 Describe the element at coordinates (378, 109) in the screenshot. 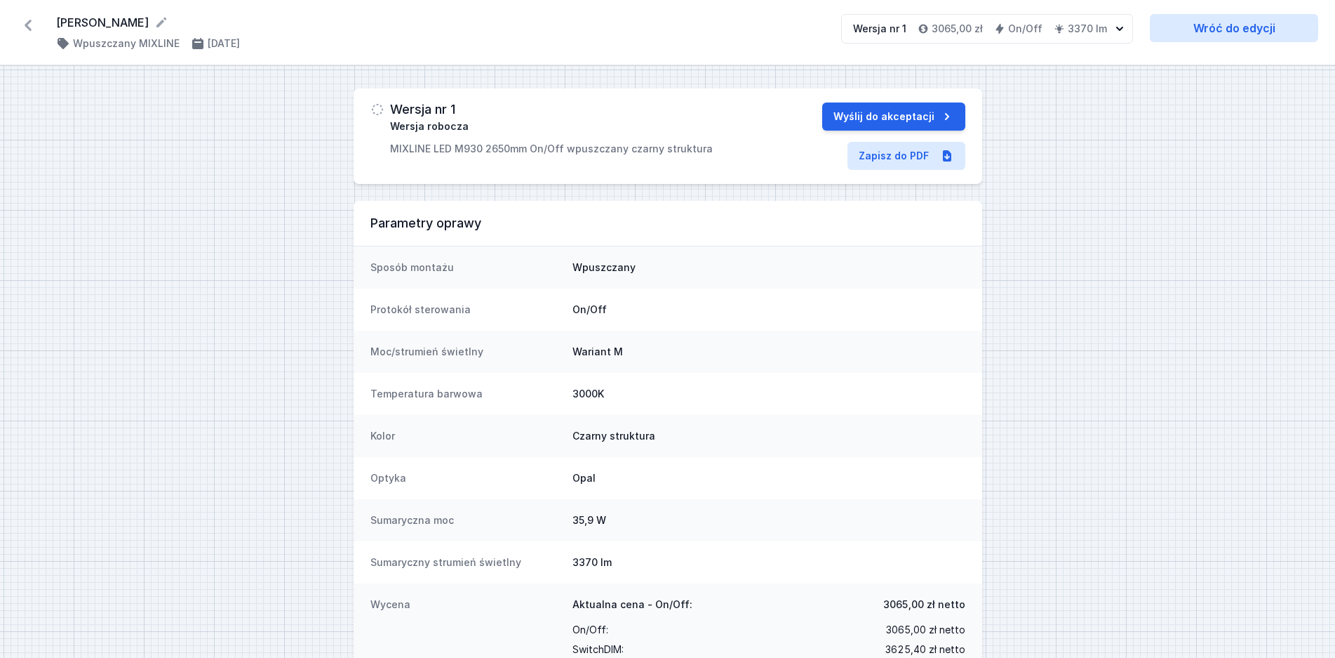

I see `img: draft.svg` at that location.